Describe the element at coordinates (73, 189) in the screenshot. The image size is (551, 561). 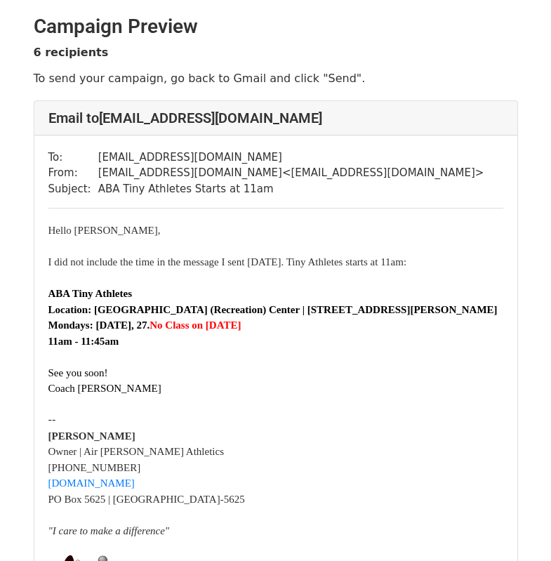
I see `td: Subject:` at that location.